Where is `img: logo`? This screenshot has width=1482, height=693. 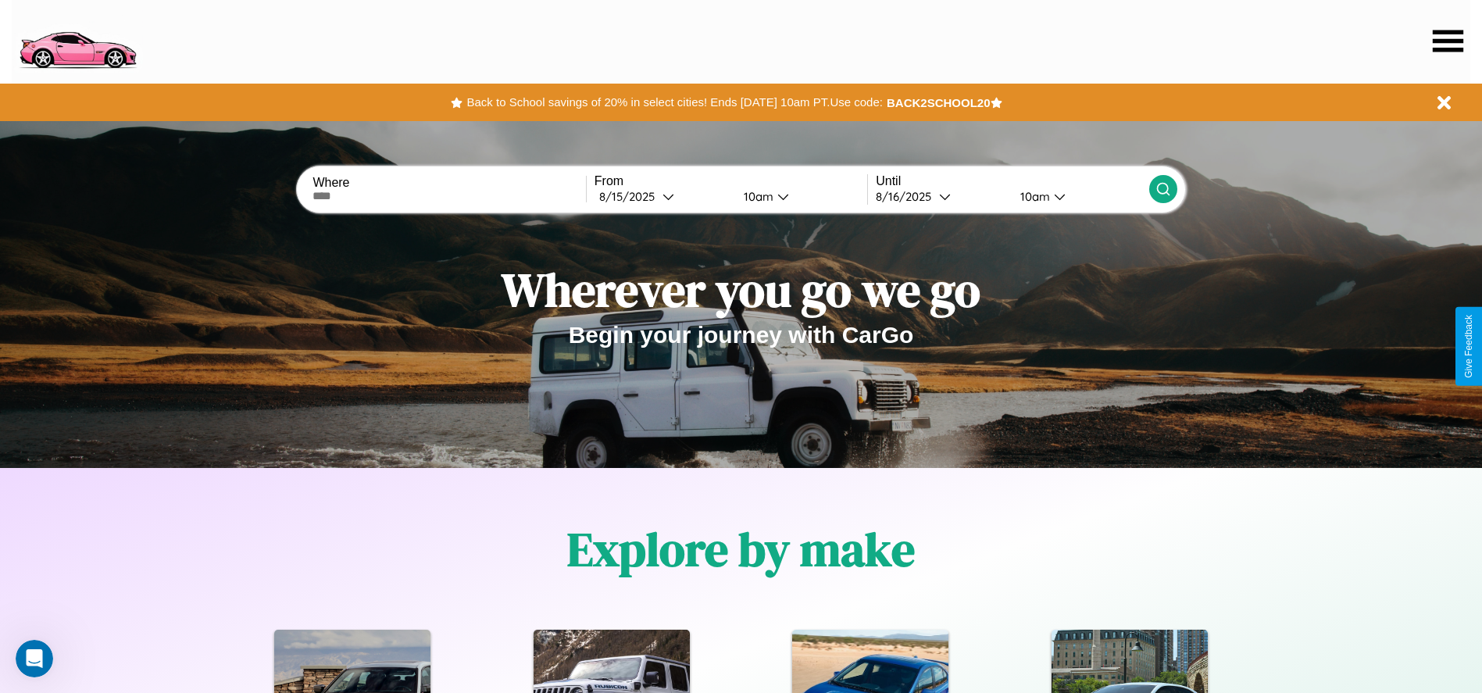 img: logo is located at coordinates (77, 40).